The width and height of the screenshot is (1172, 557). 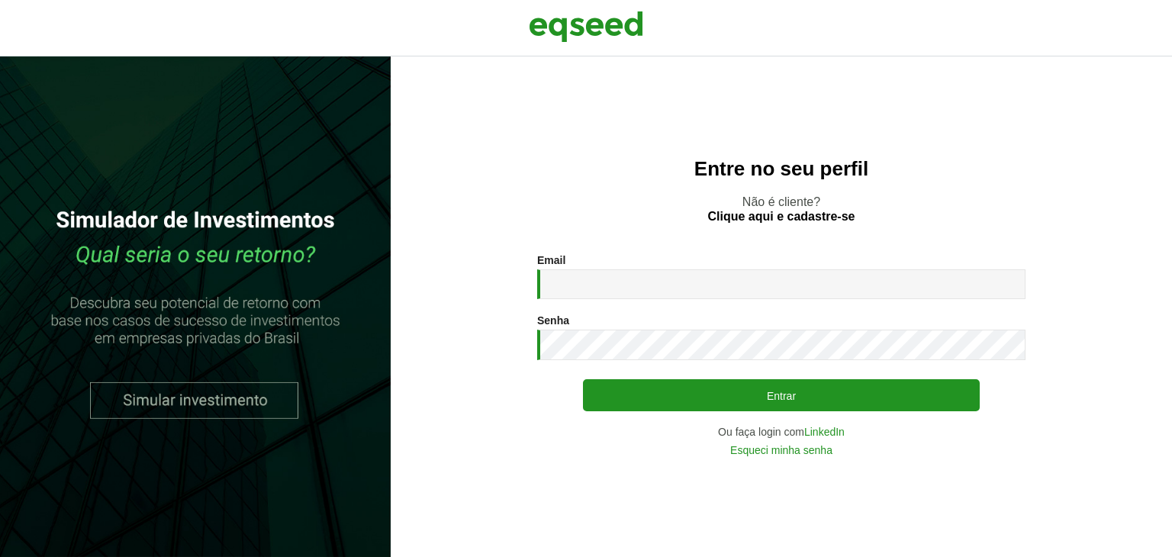 I want to click on button: Entrar, so click(x=782, y=395).